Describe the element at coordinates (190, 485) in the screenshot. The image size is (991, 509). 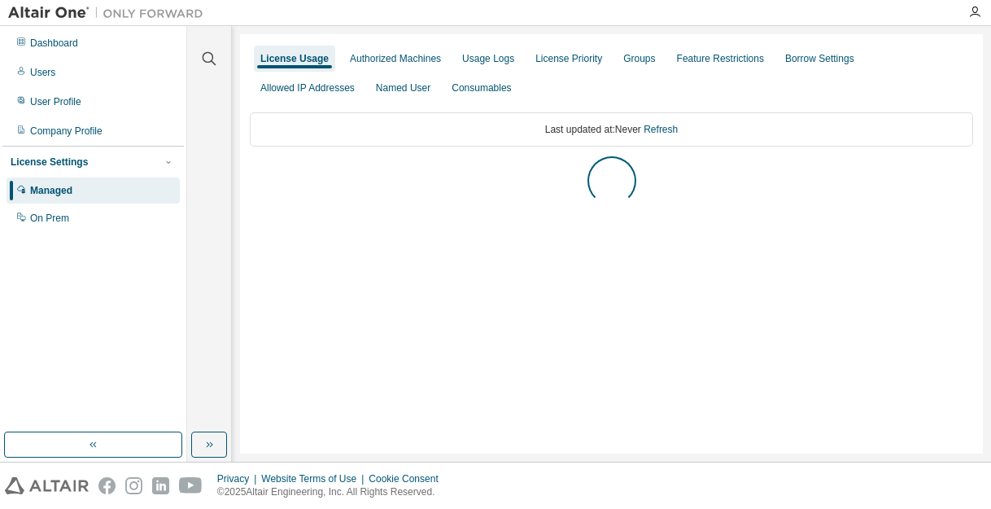
I see `img: youtube.svg` at that location.